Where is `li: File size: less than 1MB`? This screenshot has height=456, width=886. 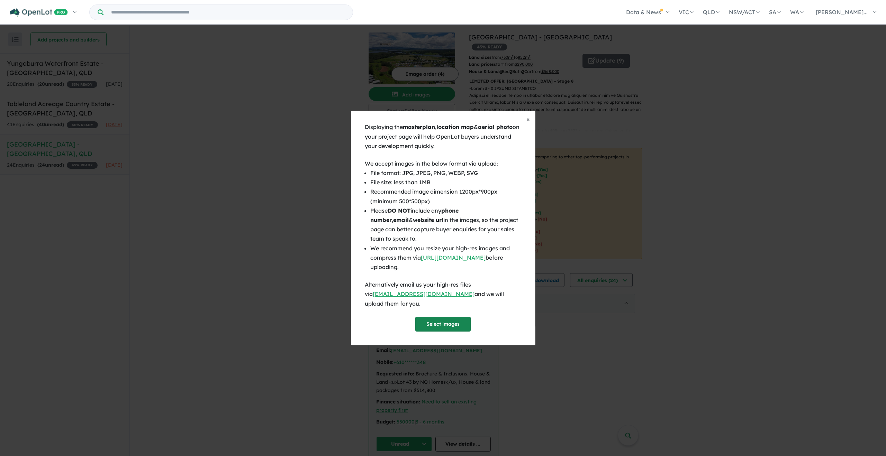
li: File size: less than 1MB is located at coordinates (446, 182).